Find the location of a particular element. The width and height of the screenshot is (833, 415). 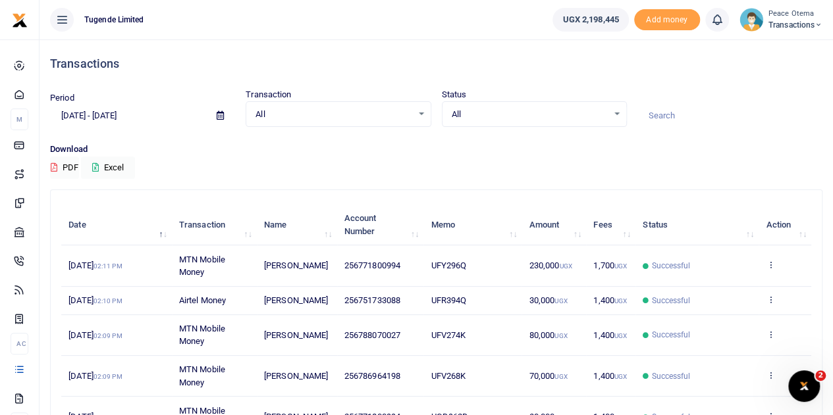

label: Status is located at coordinates (454, 95).